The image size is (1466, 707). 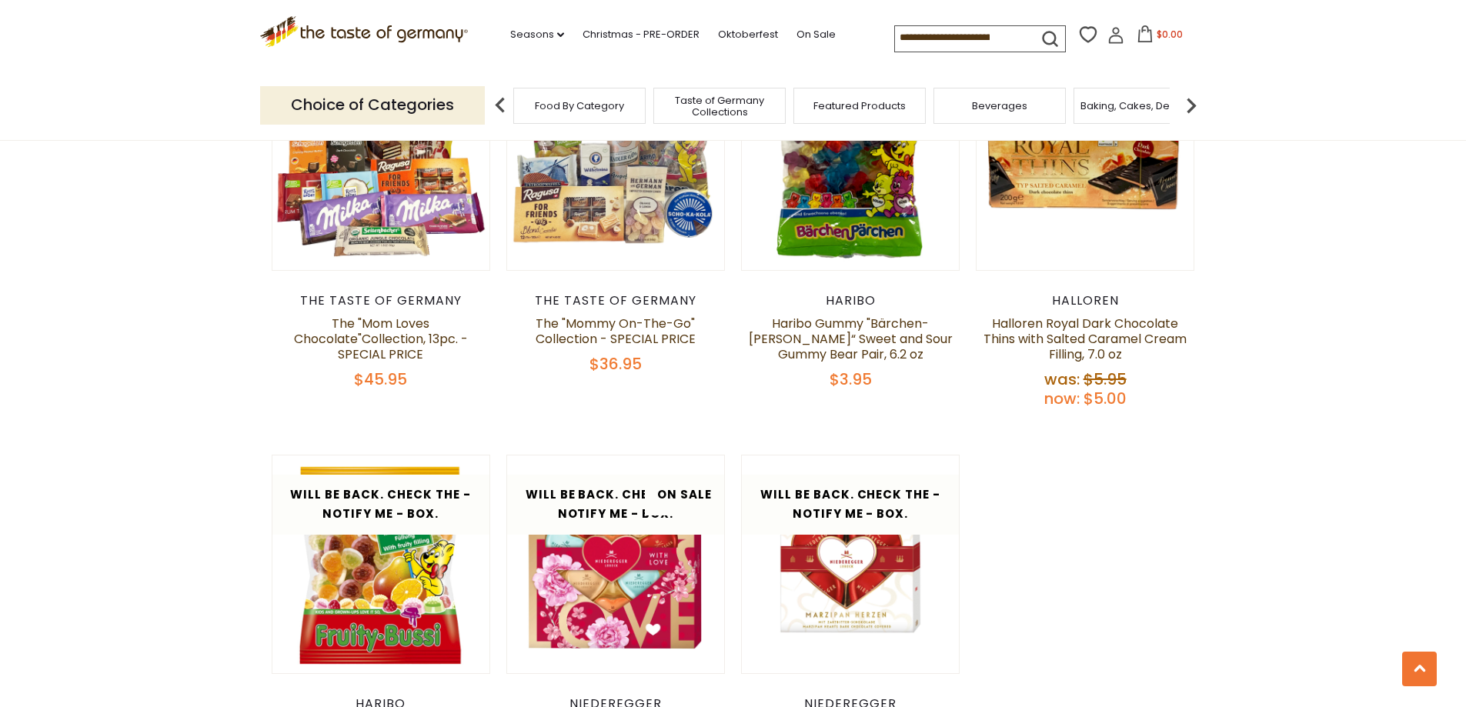 What do you see at coordinates (815, 35) in the screenshot?
I see `a: On Sale` at bounding box center [815, 35].